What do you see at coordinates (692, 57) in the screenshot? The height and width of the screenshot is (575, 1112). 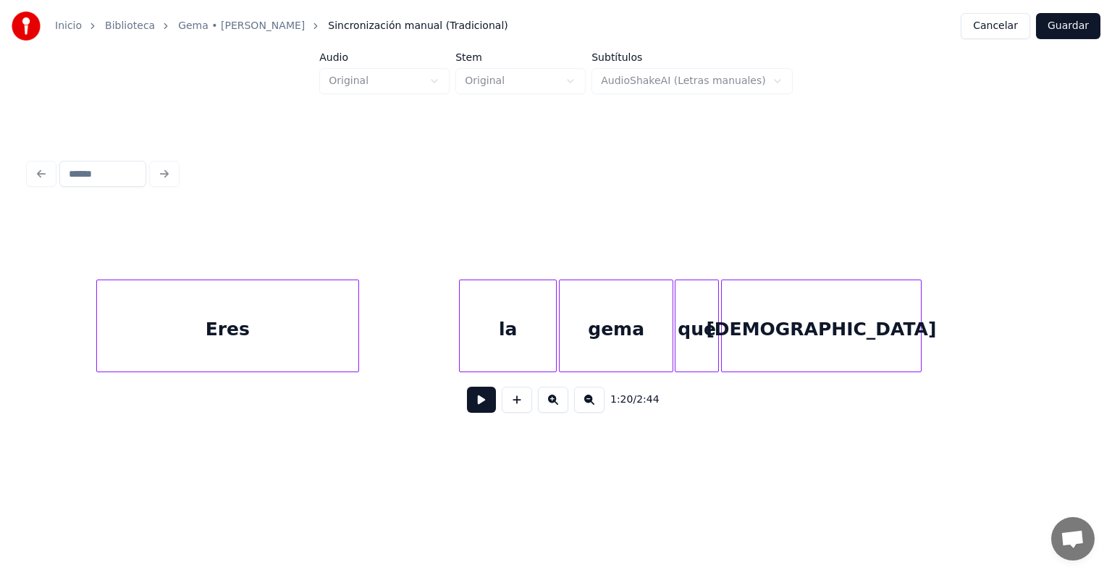 I see `label: Subtítulos` at bounding box center [692, 57].